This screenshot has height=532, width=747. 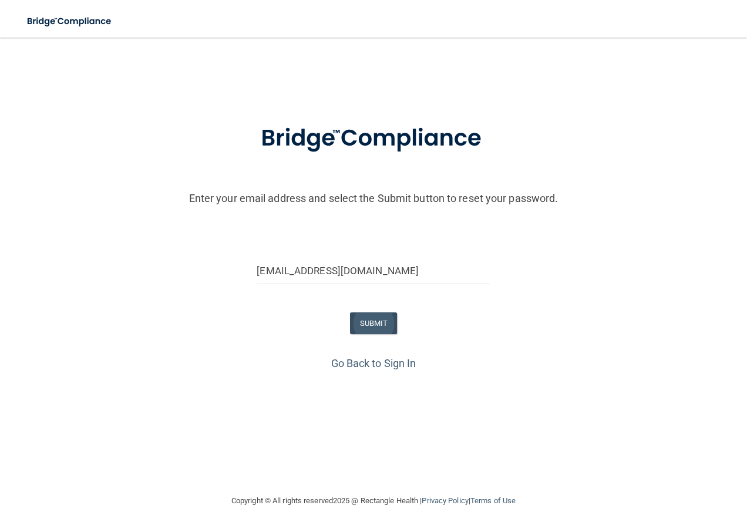 What do you see at coordinates (373, 271) in the screenshot?
I see `input: Email` at bounding box center [373, 271].